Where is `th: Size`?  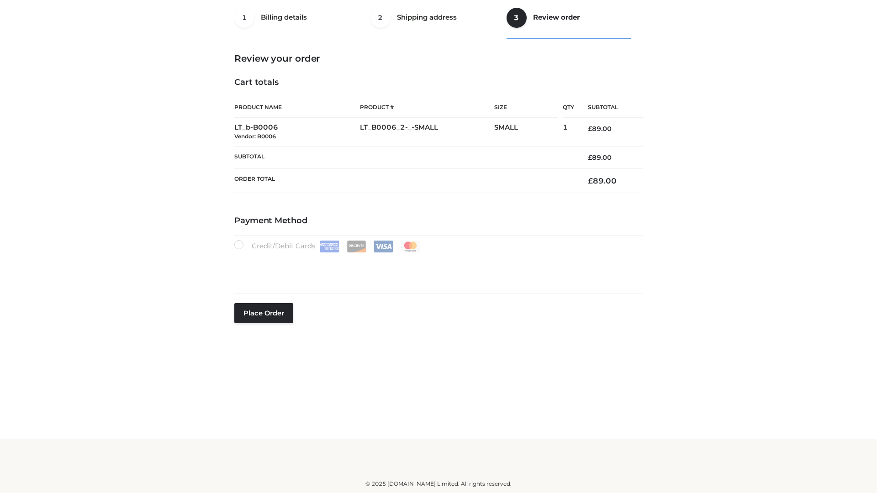
th: Size is located at coordinates (526, 107).